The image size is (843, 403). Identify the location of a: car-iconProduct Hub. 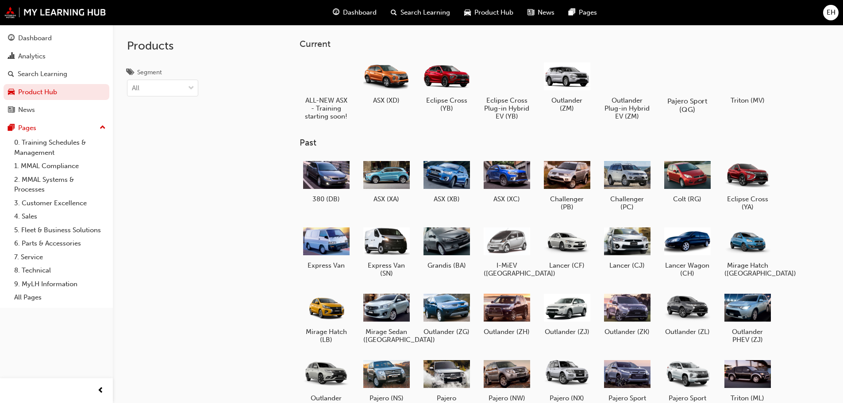
(489, 12).